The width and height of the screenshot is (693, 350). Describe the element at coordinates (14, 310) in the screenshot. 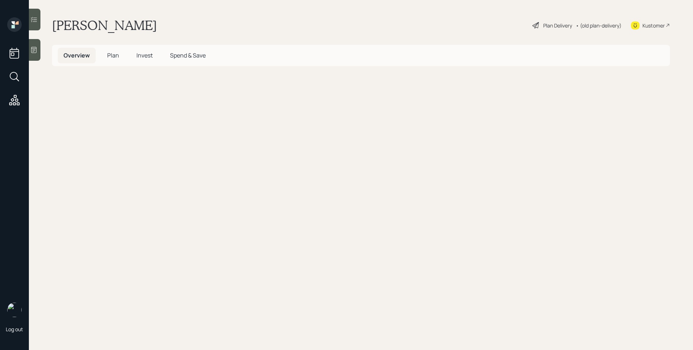

I see `img: james-distasi-headshot.png` at that location.